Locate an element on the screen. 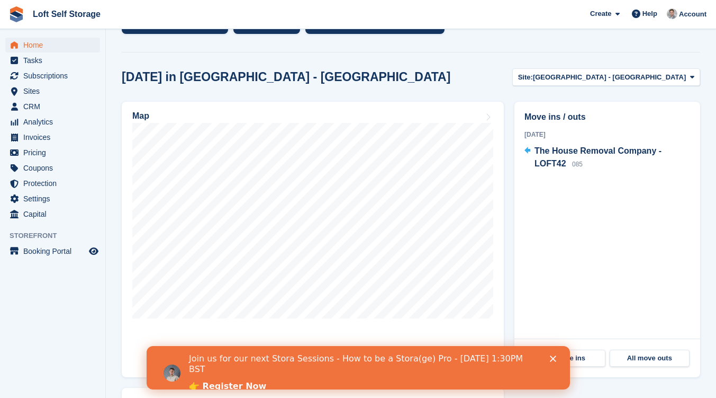  span: Storefront is located at coordinates (57, 236).